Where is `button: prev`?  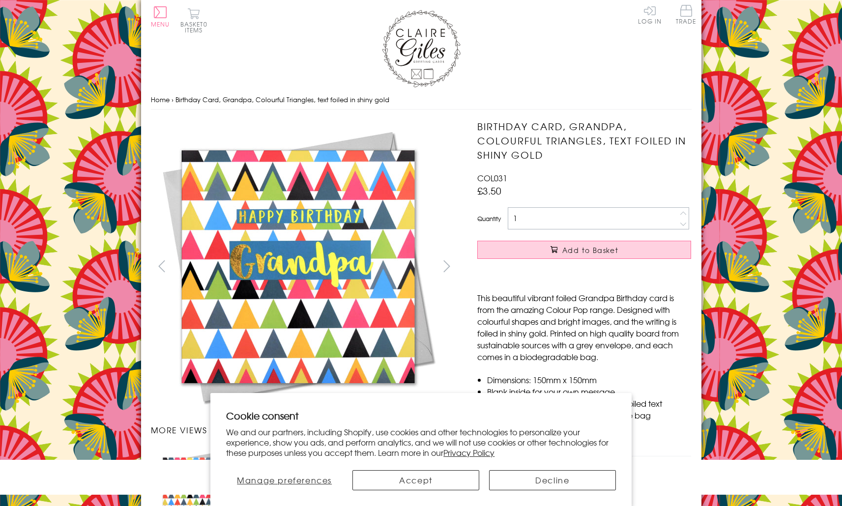
button: prev is located at coordinates (162, 266).